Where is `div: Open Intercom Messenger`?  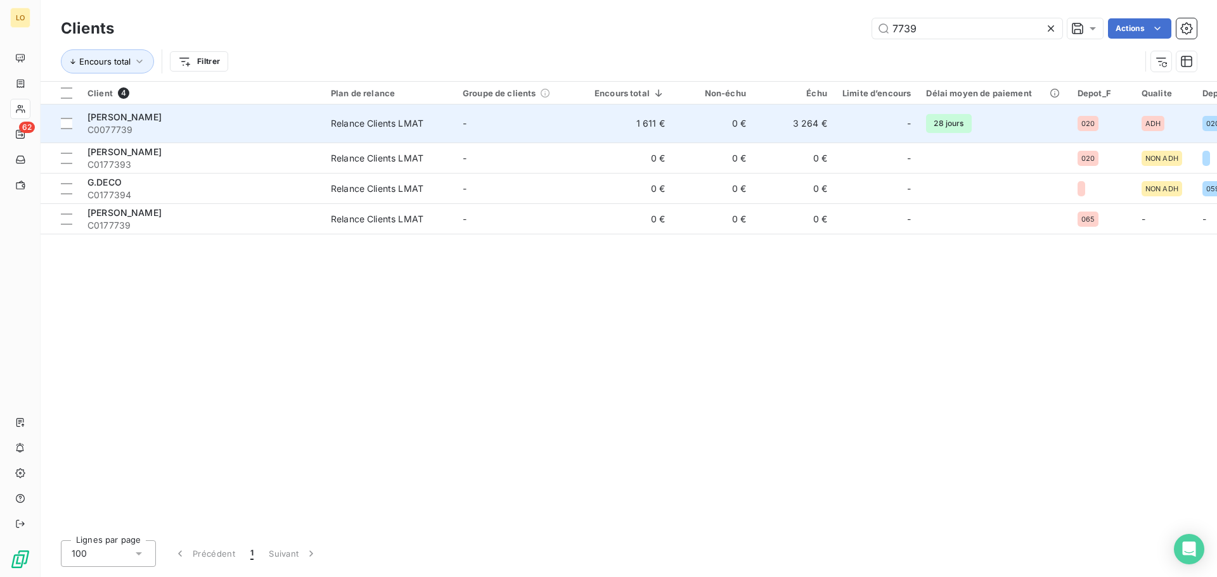
div: Open Intercom Messenger is located at coordinates (1189, 550).